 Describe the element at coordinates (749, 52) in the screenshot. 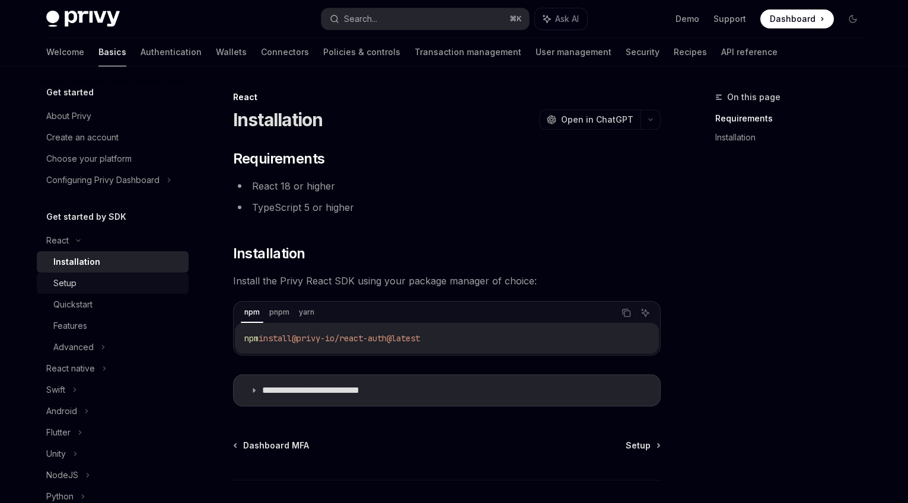

I see `a: API reference` at that location.